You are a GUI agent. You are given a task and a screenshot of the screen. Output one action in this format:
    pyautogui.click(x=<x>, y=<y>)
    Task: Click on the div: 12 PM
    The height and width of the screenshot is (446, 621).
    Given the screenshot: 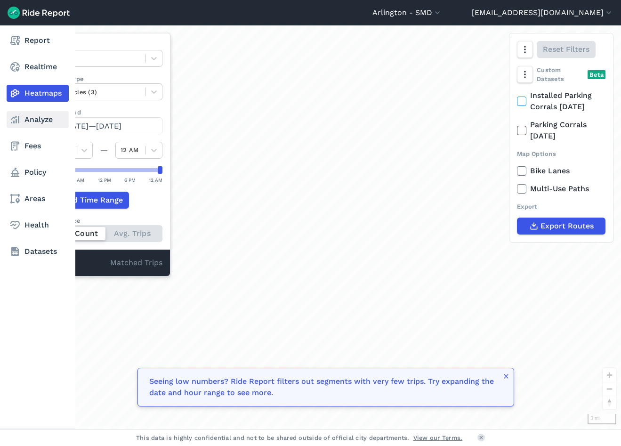 What is the action you would take?
    pyautogui.click(x=104, y=180)
    